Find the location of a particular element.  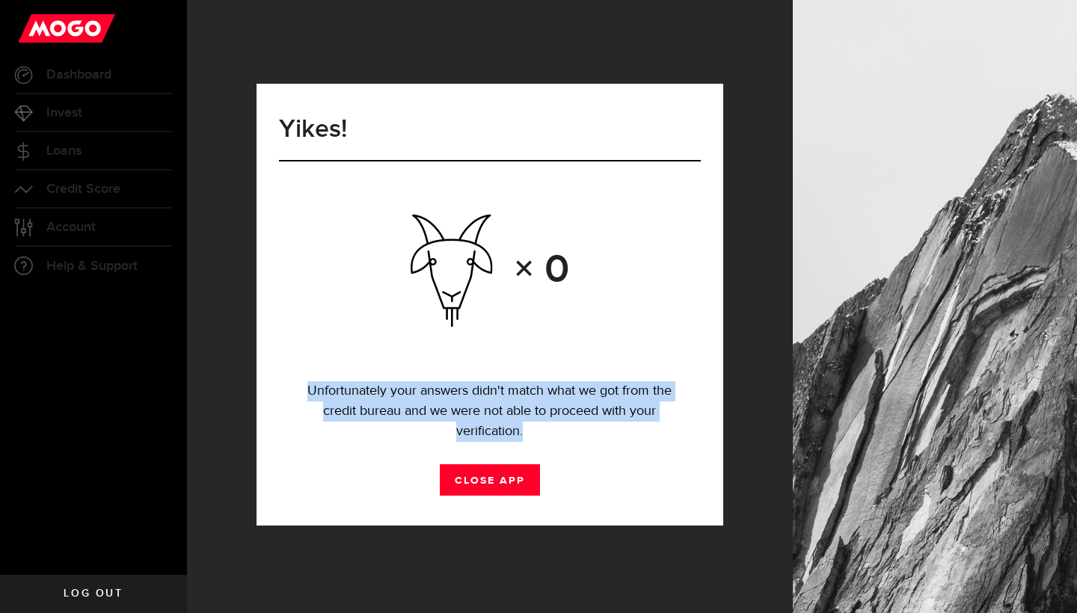

p: Unfortunately your answers didn't match what we got from the credit bureau and we were not able t... is located at coordinates (490, 411).